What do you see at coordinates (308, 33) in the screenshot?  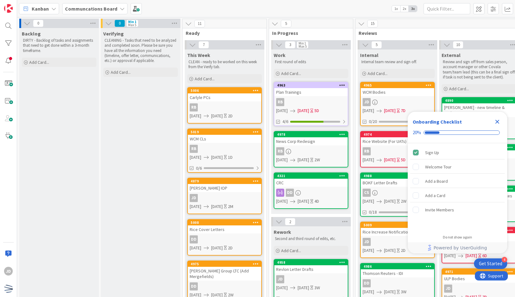 I see `span: In Progress` at bounding box center [308, 33].